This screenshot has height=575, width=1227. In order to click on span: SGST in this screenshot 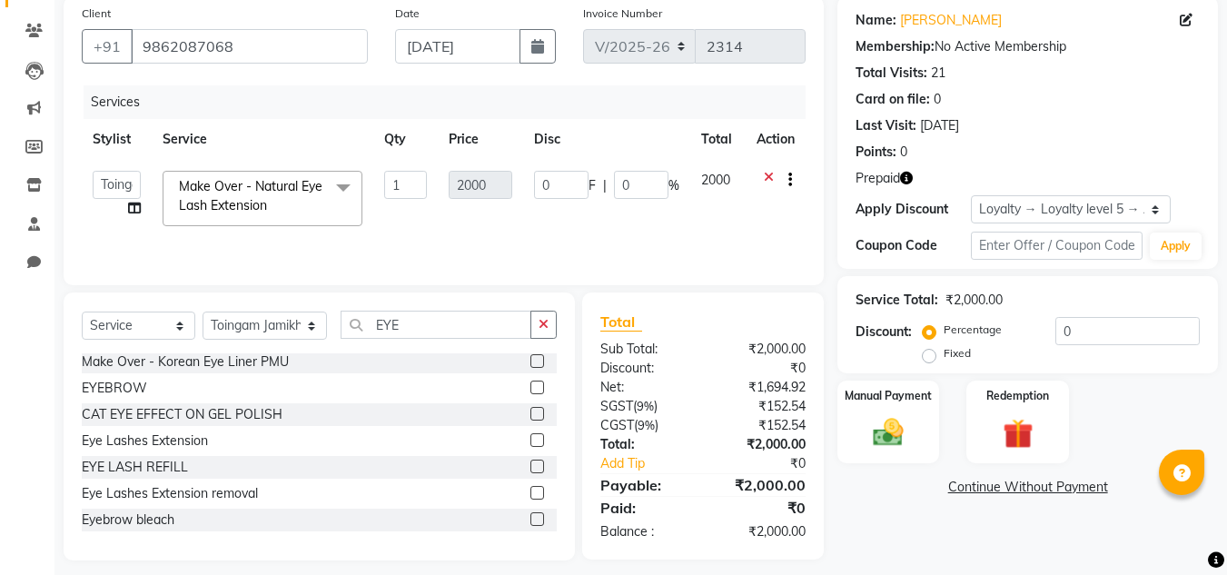, I will do `click(617, 406)`.